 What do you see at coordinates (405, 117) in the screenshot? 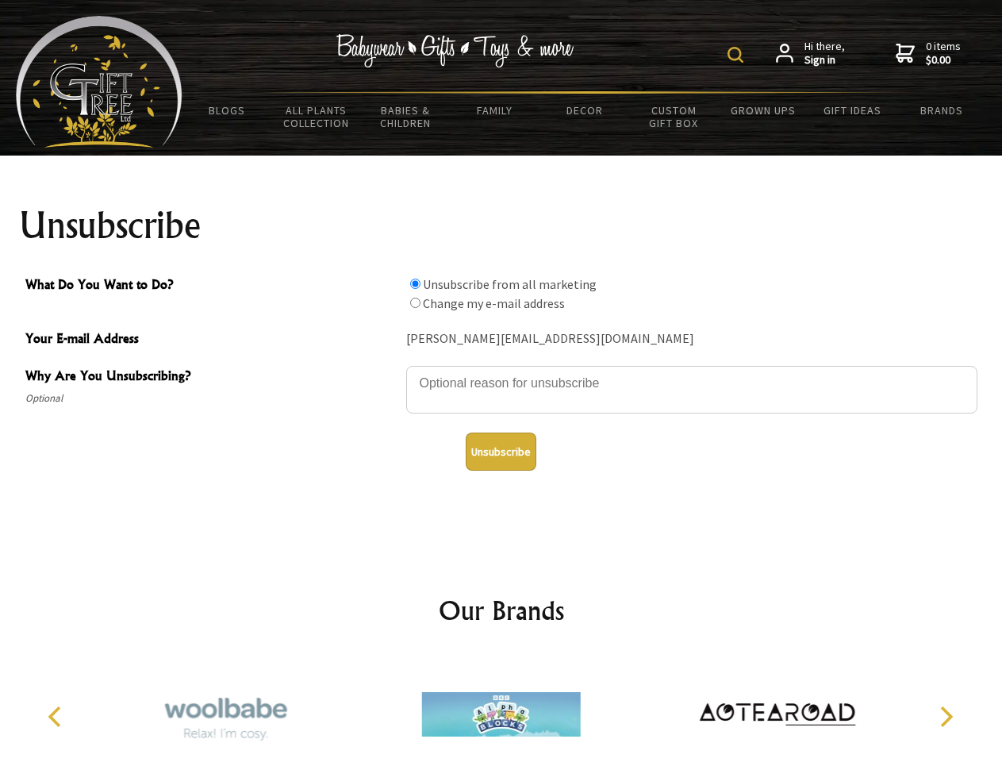
I see `a: Babies & Children` at bounding box center [405, 117].